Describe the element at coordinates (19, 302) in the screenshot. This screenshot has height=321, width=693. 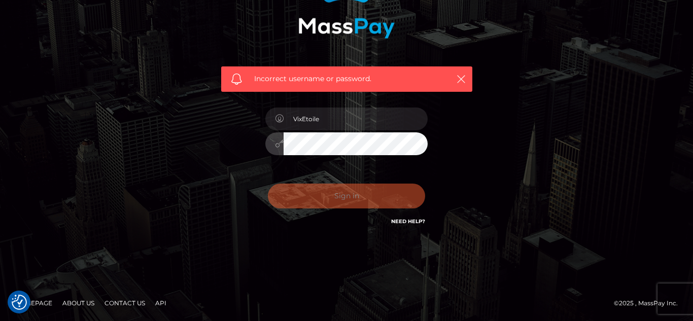
I see `button: Consent Preferences` at that location.